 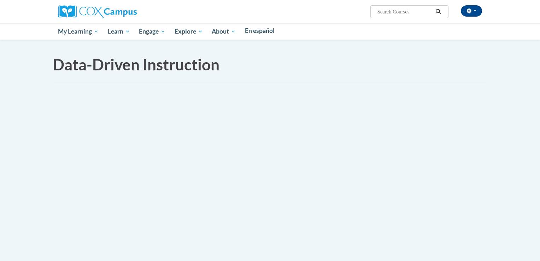 I want to click on div: Main menu, so click(x=270, y=31).